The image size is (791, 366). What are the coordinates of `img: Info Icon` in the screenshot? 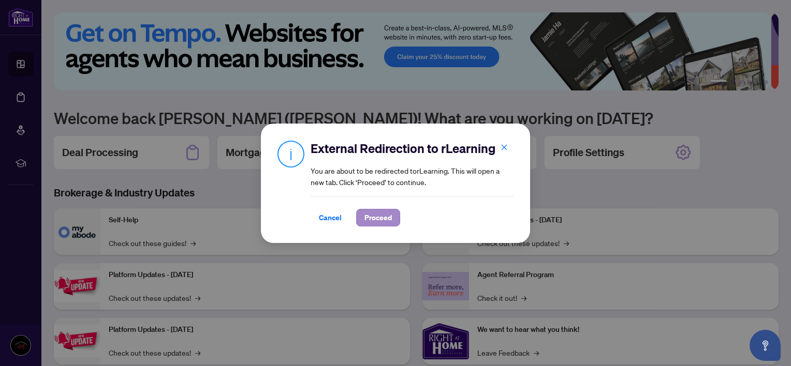 It's located at (291, 154).